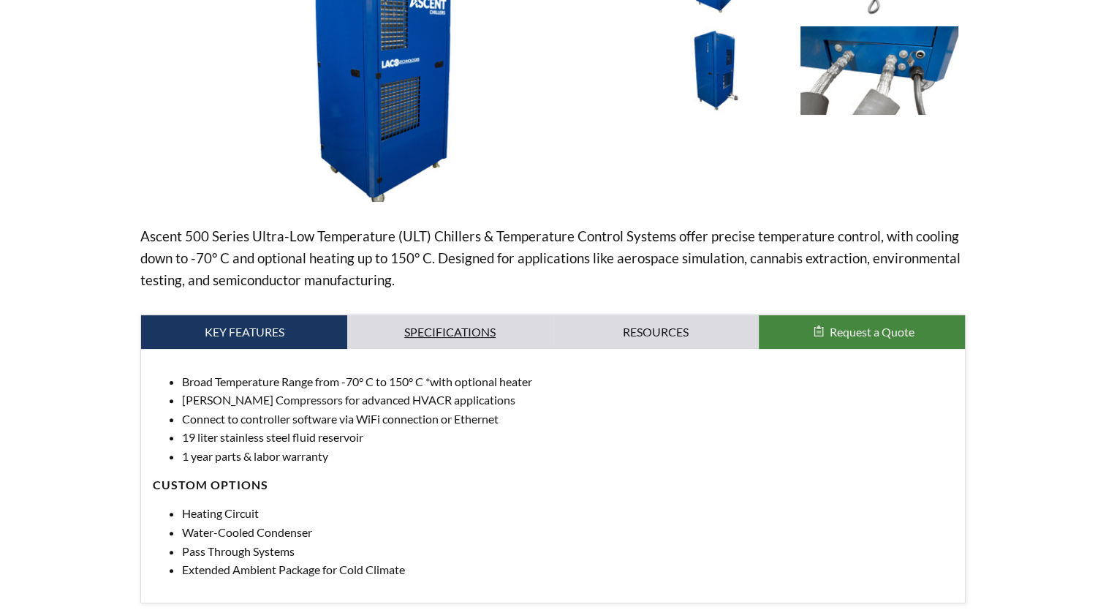 The width and height of the screenshot is (1106, 610). Describe the element at coordinates (567, 456) in the screenshot. I see `li: 1 year parts & labor warranty` at that location.